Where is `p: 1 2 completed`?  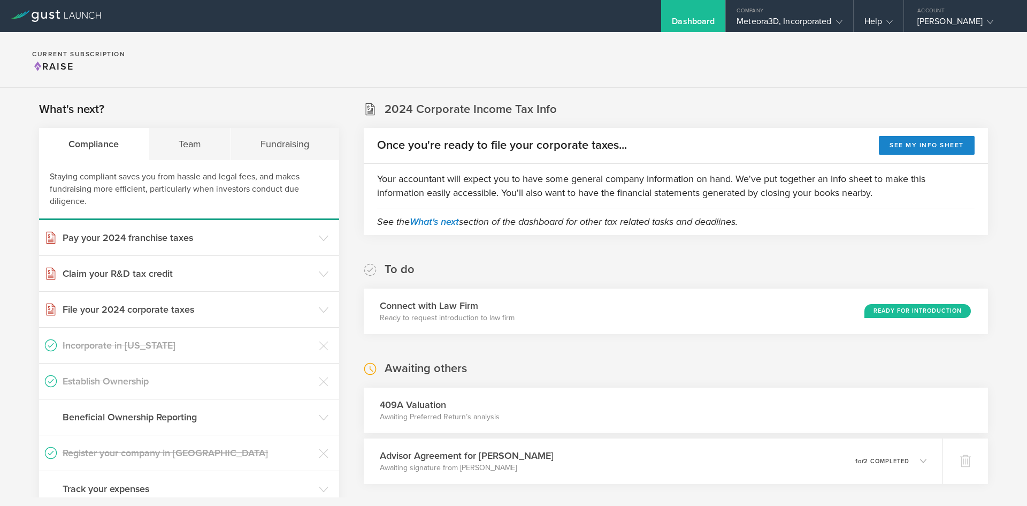 p: 1 2 completed is located at coordinates (882, 461).